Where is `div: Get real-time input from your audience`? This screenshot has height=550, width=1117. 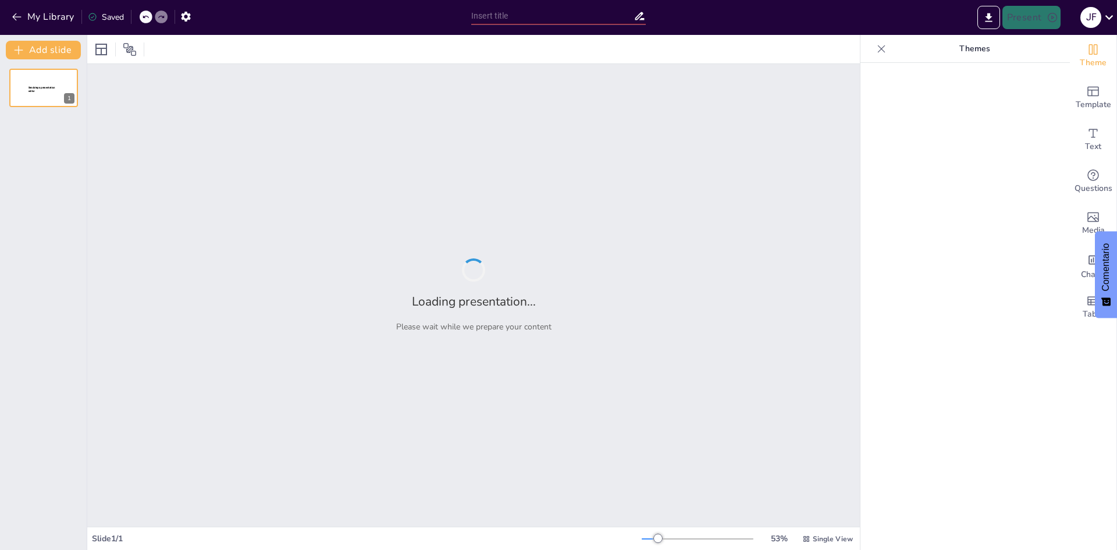
div: Get real-time input from your audience is located at coordinates (1094, 182).